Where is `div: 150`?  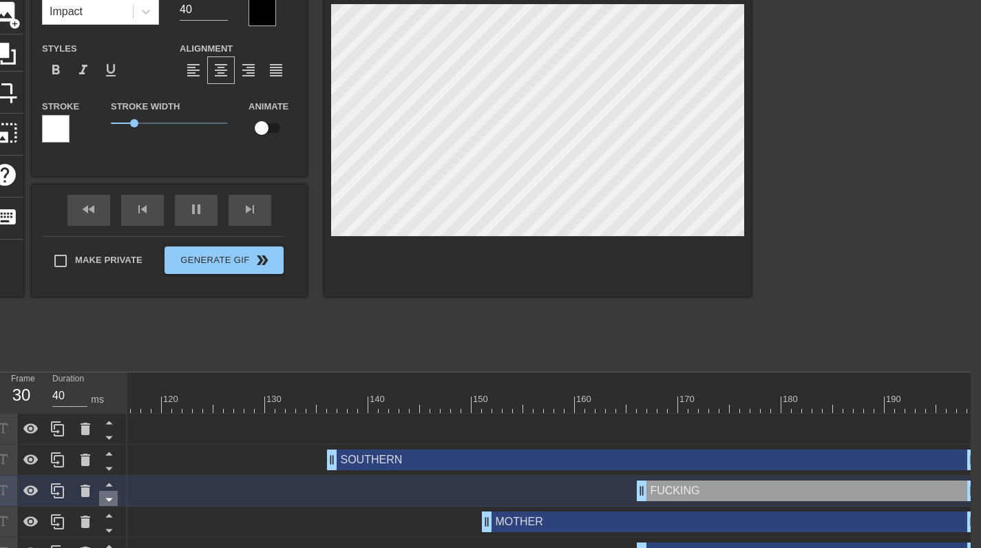
div: 150 is located at coordinates (481, 399).